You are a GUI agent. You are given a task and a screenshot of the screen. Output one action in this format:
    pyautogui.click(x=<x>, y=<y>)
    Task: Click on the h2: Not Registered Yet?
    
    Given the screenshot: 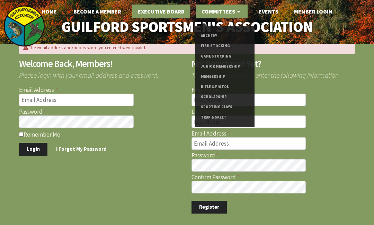 What is the action you would take?
    pyautogui.click(x=274, y=64)
    